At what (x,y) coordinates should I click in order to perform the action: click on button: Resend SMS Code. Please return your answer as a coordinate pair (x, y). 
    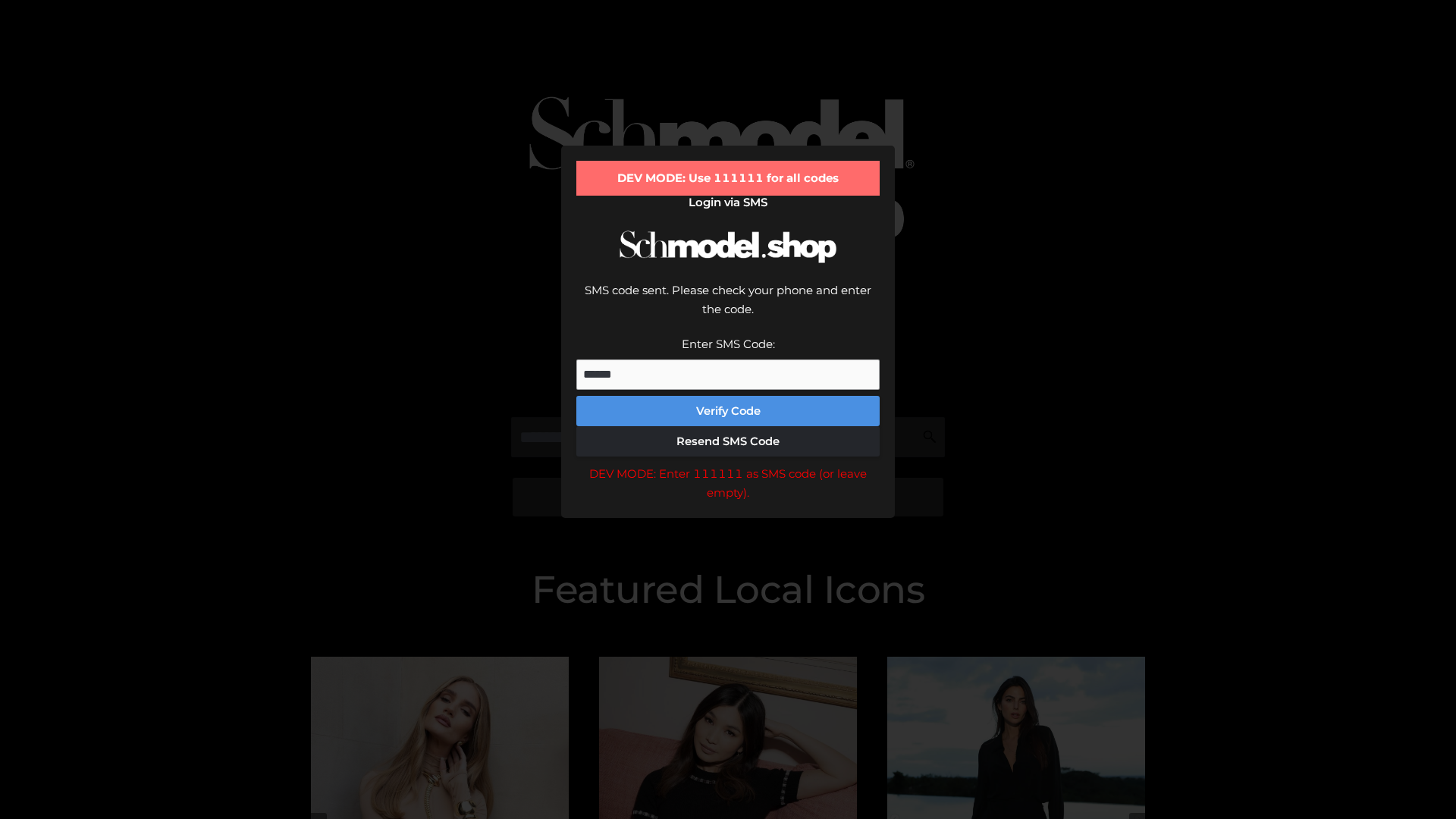
    Looking at the image, I should click on (728, 441).